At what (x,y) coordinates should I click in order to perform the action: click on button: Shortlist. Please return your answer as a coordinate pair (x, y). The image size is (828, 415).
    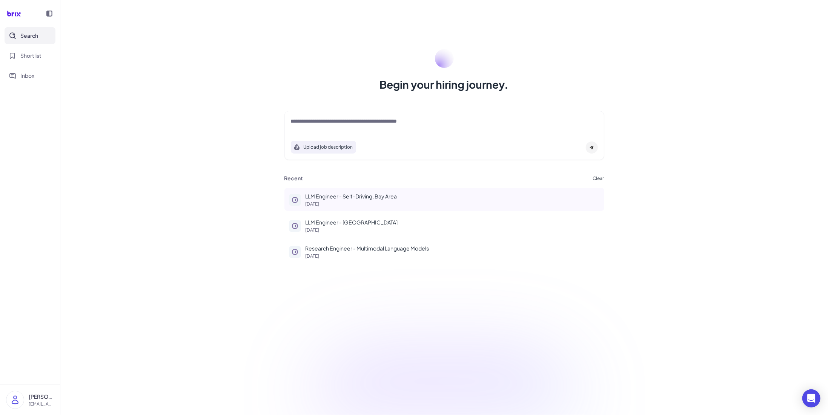
    Looking at the image, I should click on (30, 55).